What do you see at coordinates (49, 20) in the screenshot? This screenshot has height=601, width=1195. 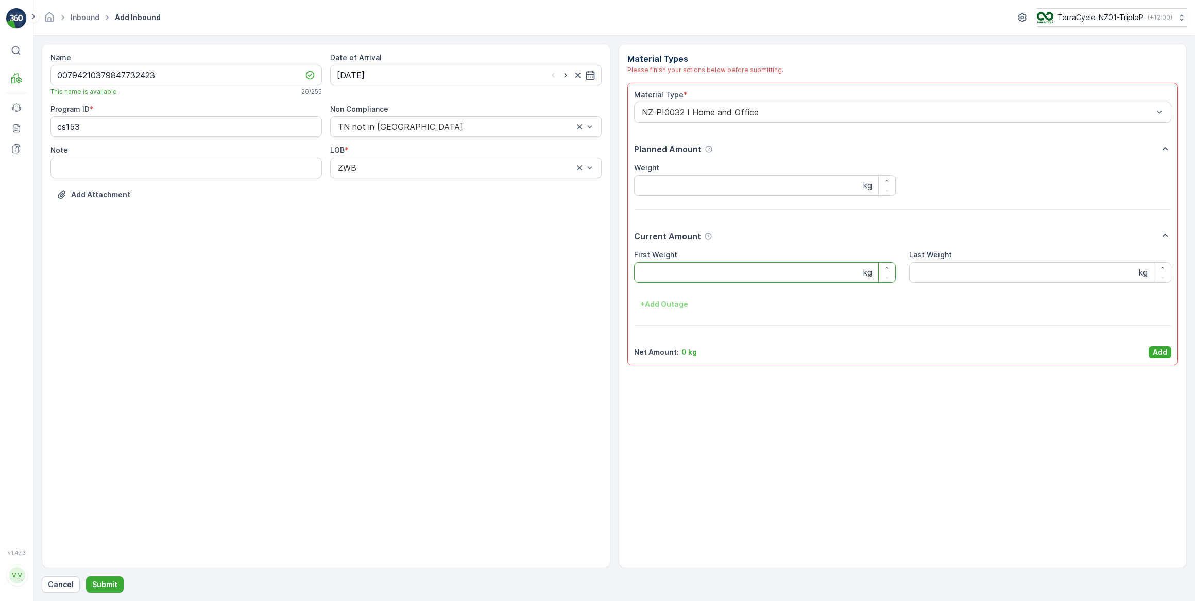 I see `a: Homepage` at bounding box center [49, 20].